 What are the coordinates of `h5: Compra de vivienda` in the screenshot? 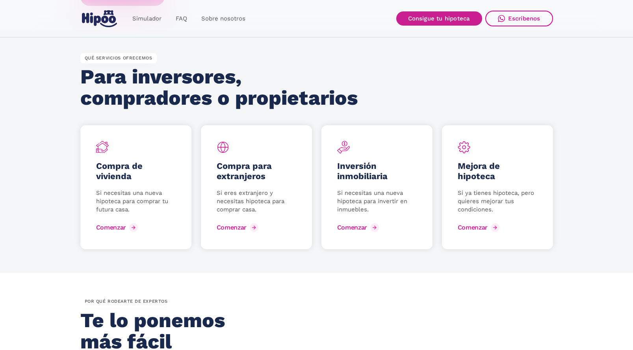 It's located at (136, 171).